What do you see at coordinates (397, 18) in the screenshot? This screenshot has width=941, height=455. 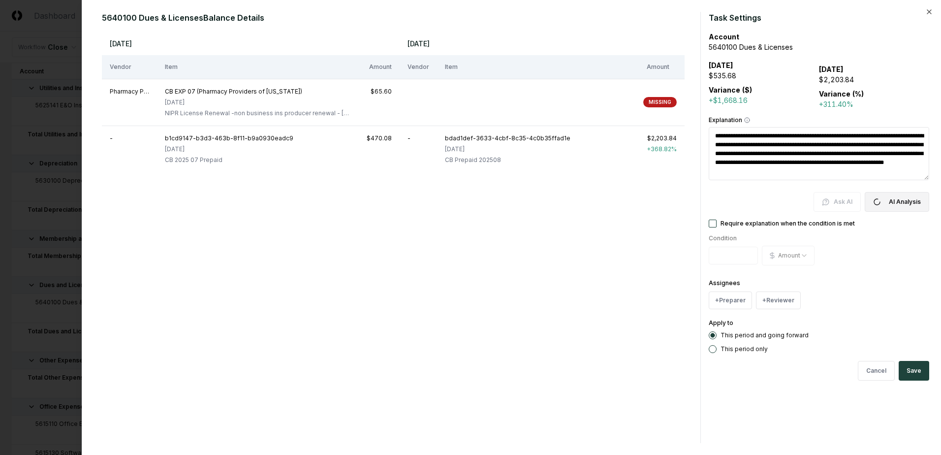 I see `h2: 5640100 Dues & Licenses Balance Details` at bounding box center [397, 18].